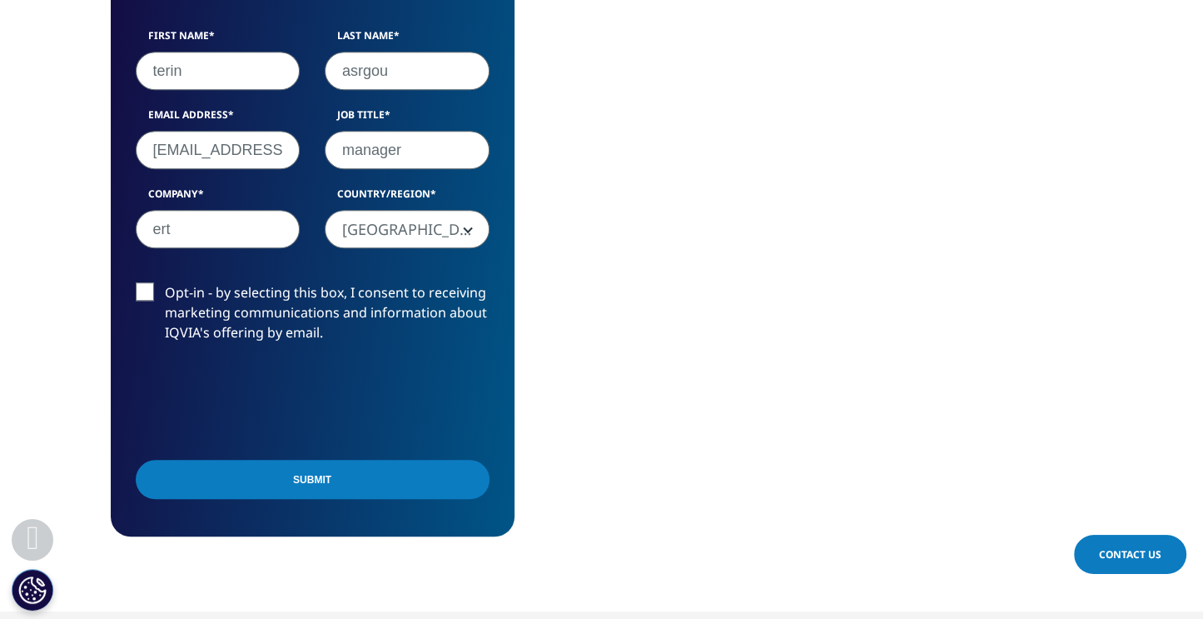 The height and width of the screenshot is (619, 1203). I want to click on label: Company, so click(218, 198).